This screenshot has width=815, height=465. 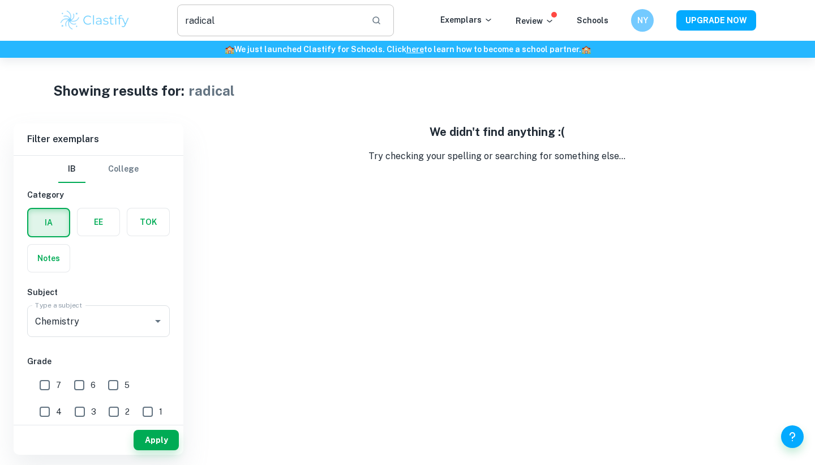 What do you see at coordinates (98, 222) in the screenshot?
I see `button: EE` at bounding box center [98, 222].